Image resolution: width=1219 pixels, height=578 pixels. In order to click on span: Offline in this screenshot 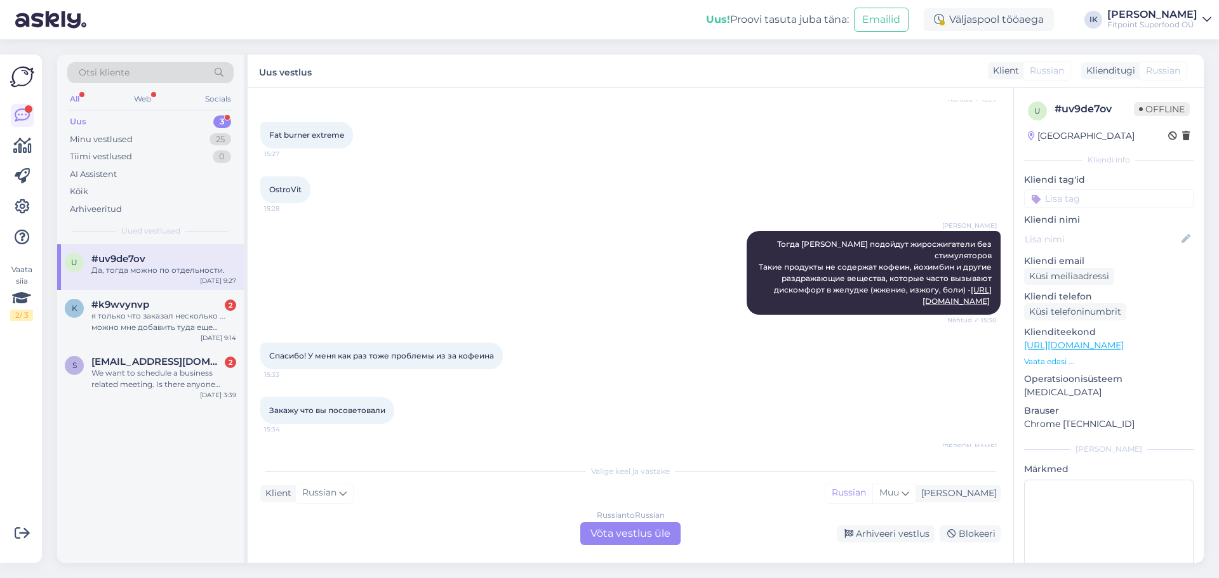, I will do `click(1161, 109)`.